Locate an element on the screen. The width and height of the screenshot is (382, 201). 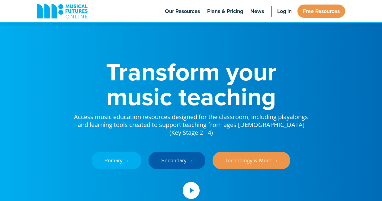
a: Secondary ‎‏‏‎ ‎ › is located at coordinates (177, 160).